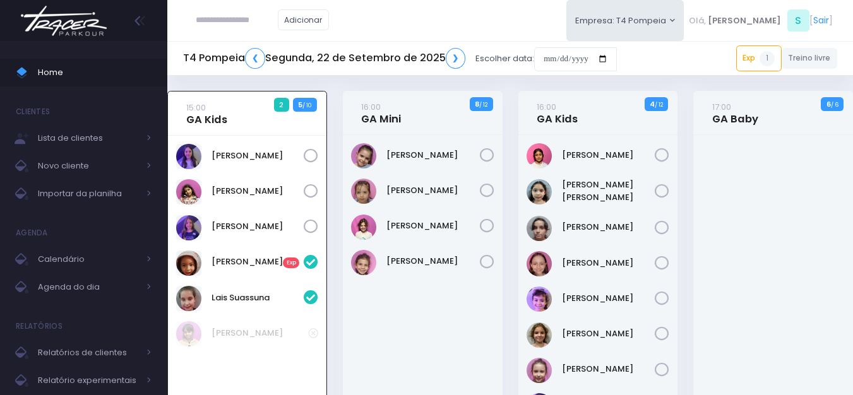 This screenshot has width=853, height=395. Describe the element at coordinates (400, 59) in the screenshot. I see `div: Escolher data:` at that location.